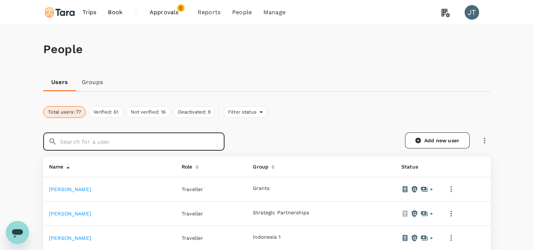  I want to click on span: 2, so click(181, 8).